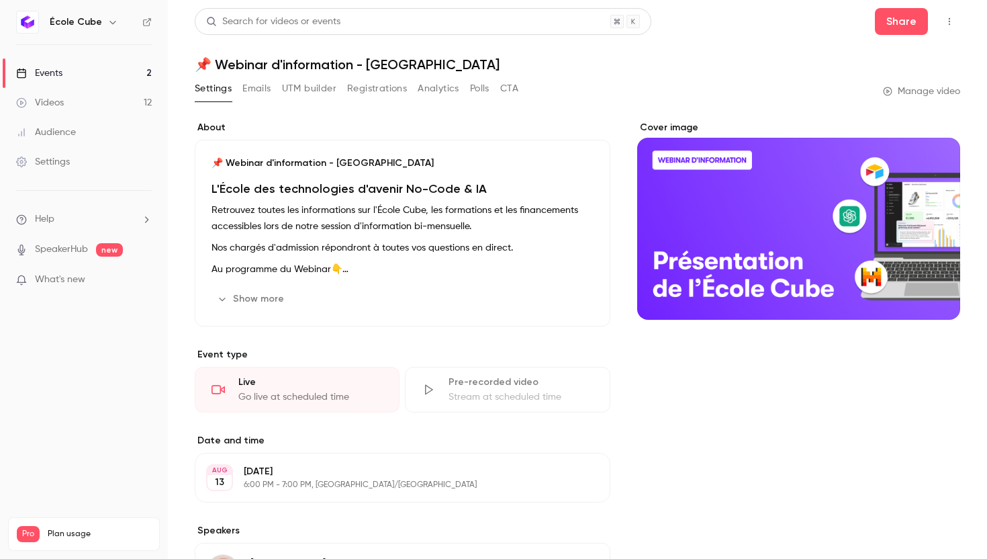 The image size is (987, 559). Describe the element at coordinates (799, 128) in the screenshot. I see `label: Cover image` at that location.